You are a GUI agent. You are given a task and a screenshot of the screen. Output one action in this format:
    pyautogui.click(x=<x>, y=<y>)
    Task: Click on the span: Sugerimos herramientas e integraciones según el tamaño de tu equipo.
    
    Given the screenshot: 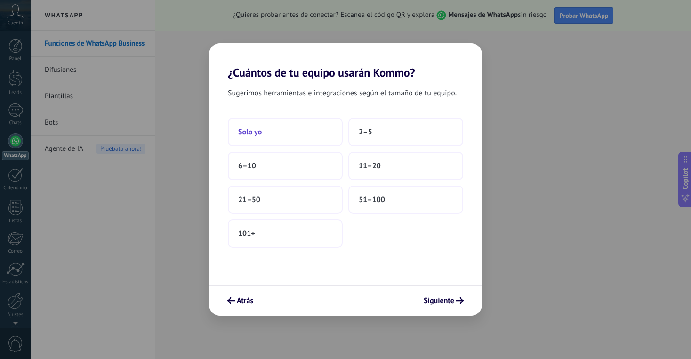 What is the action you would take?
    pyautogui.click(x=342, y=93)
    